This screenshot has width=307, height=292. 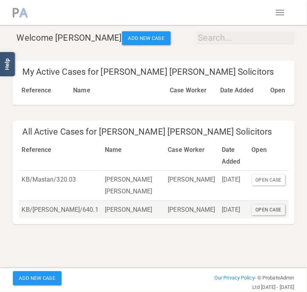 What do you see at coordinates (16, 12) in the screenshot?
I see `span: P` at bounding box center [16, 12].